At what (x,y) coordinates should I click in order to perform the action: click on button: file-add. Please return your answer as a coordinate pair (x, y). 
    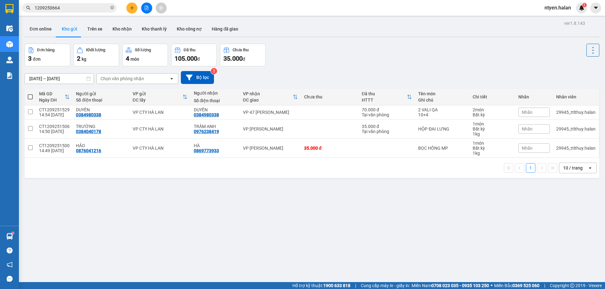
    Looking at the image, I should click on (146, 8).